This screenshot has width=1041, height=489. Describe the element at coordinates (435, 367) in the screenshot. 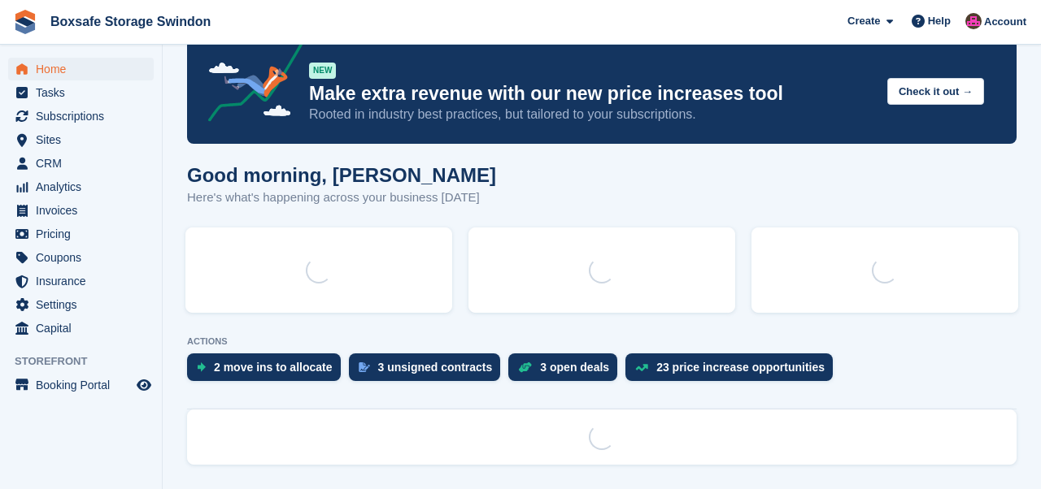

I see `div: 3 unsigned contracts` at that location.